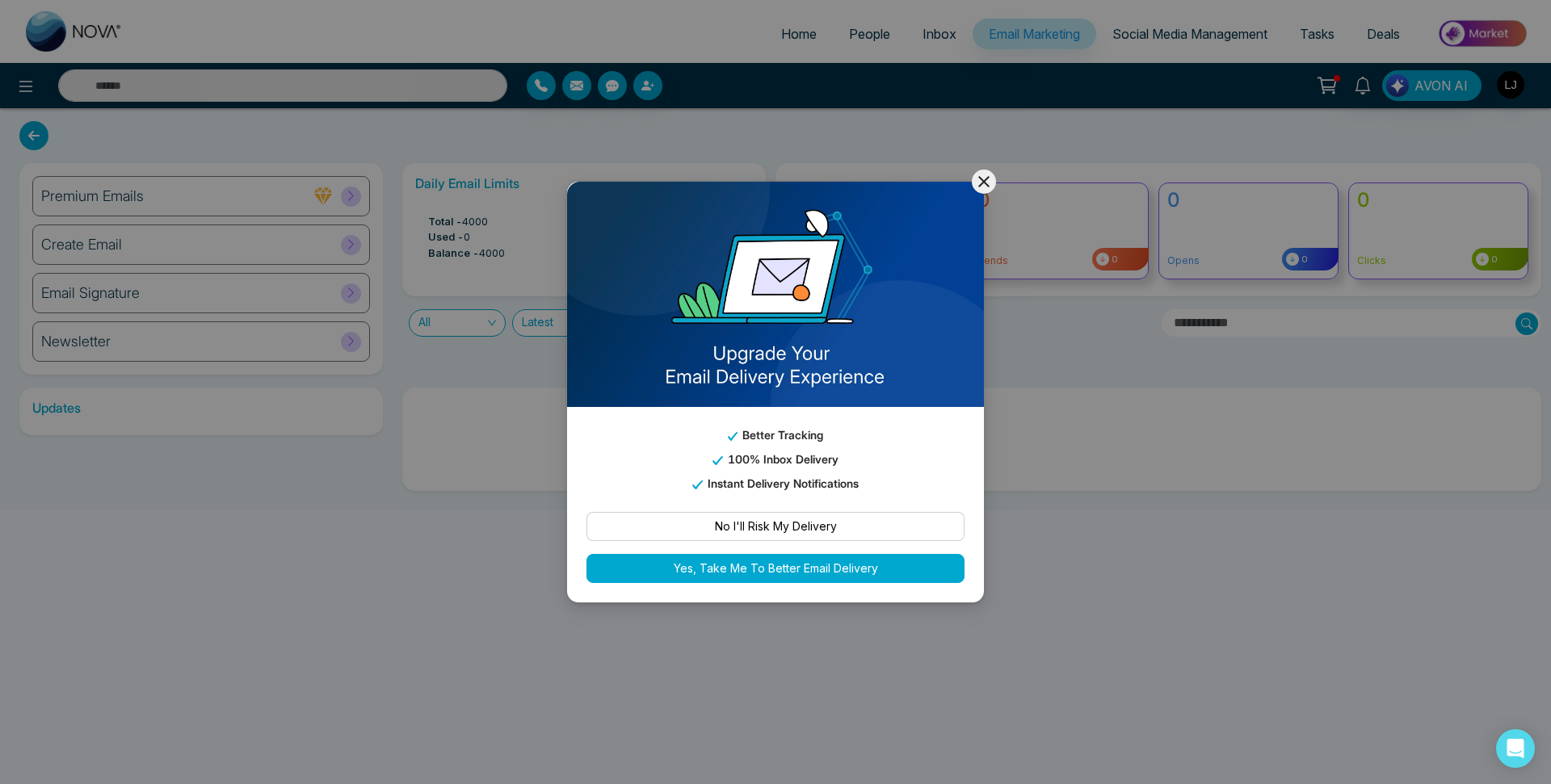 This screenshot has width=1551, height=784. I want to click on button: No I'll Risk My Delivery, so click(775, 527).